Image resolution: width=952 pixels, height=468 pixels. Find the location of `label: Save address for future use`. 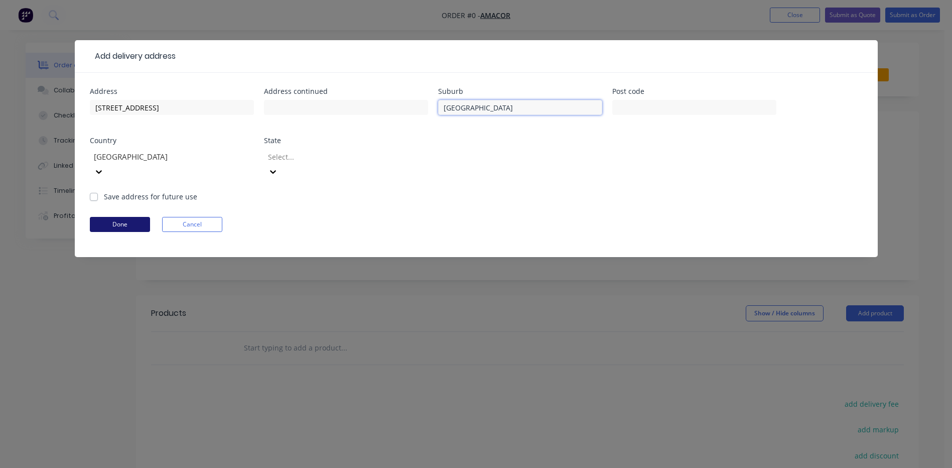

label: Save address for future use is located at coordinates (151, 196).